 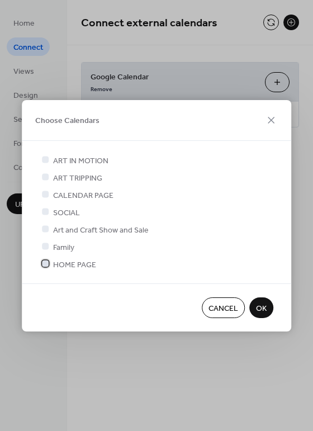 I want to click on span: OK, so click(x=261, y=308).